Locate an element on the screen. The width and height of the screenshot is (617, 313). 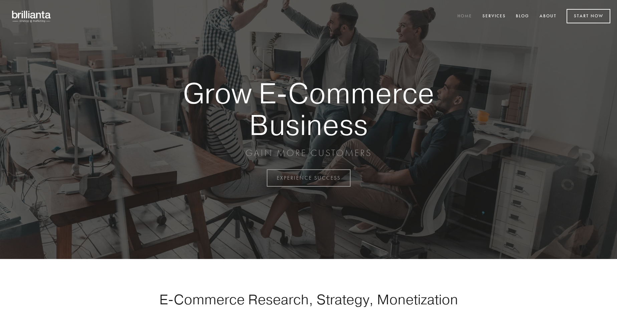
a: Services is located at coordinates (494, 16).